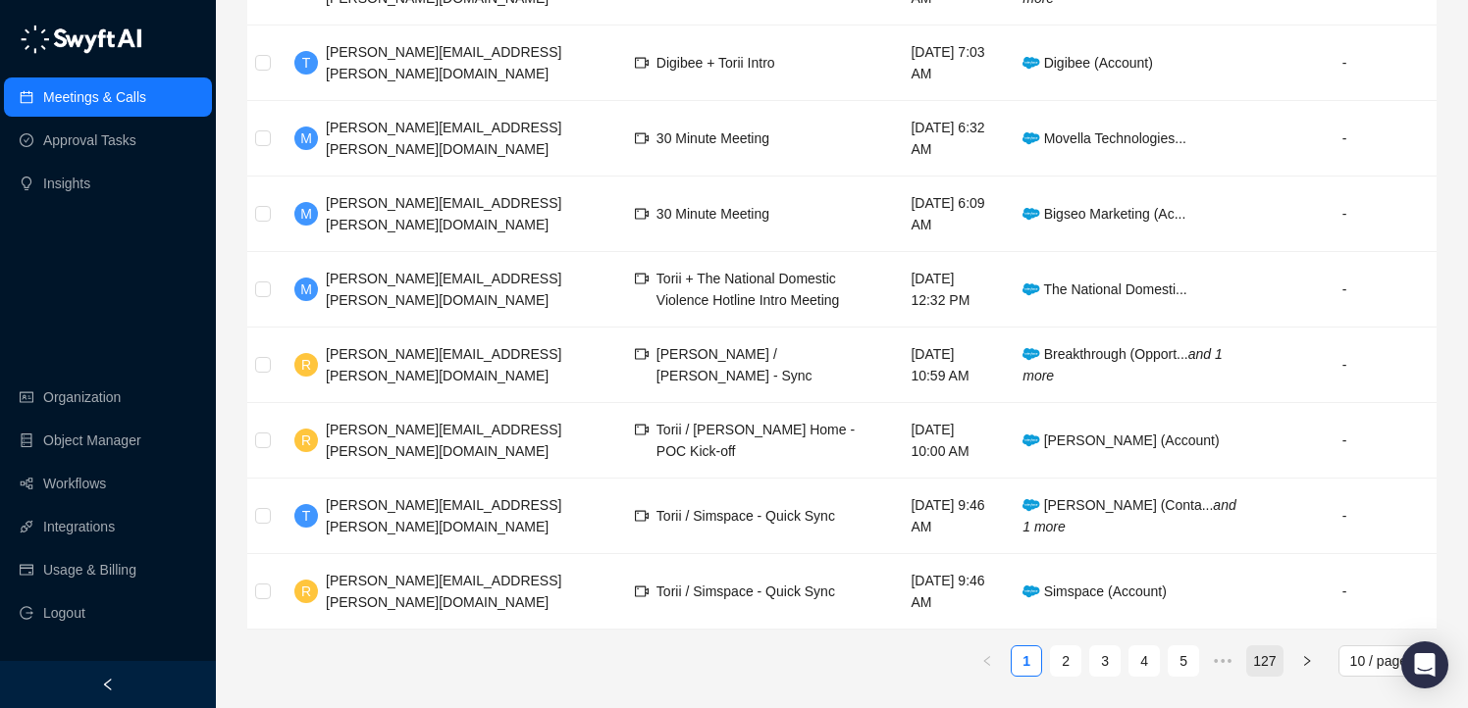 The width and height of the screenshot is (1468, 708). What do you see at coordinates (1087, 63) in the screenshot?
I see `span: Digibee (Account)` at bounding box center [1087, 63].